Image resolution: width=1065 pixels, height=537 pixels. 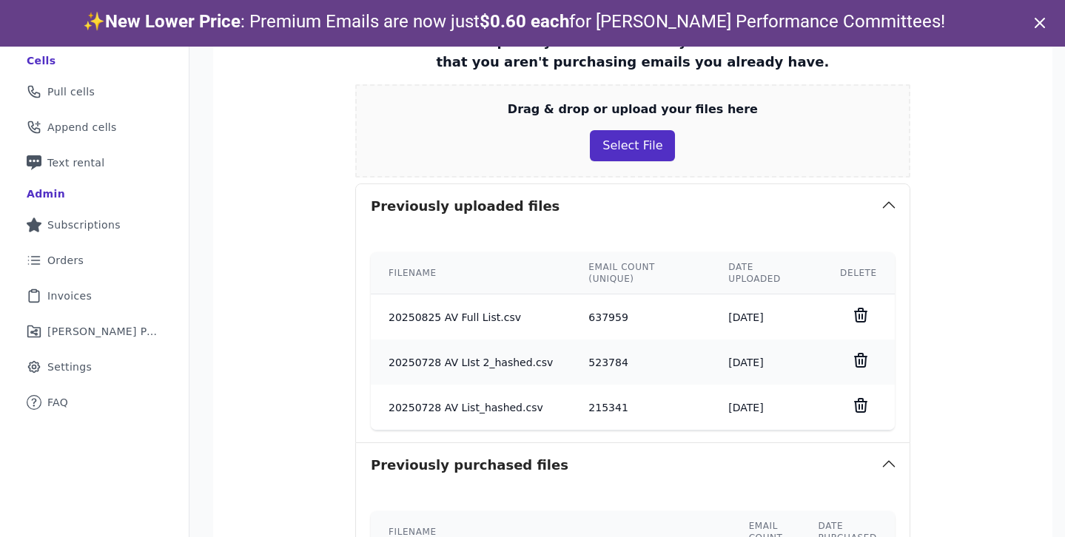 What do you see at coordinates (84, 225) in the screenshot?
I see `span: Subscriptions` at bounding box center [84, 225].